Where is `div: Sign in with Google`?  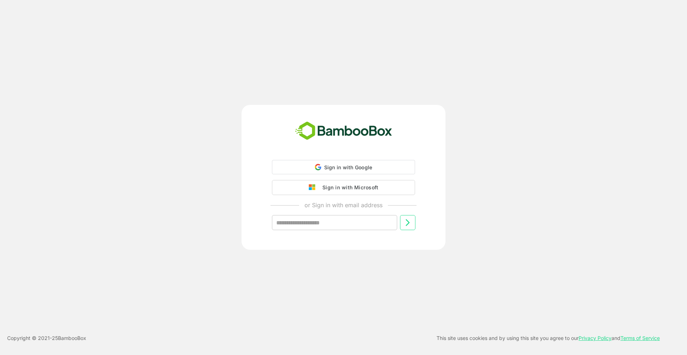 div: Sign in with Google is located at coordinates (343, 167).